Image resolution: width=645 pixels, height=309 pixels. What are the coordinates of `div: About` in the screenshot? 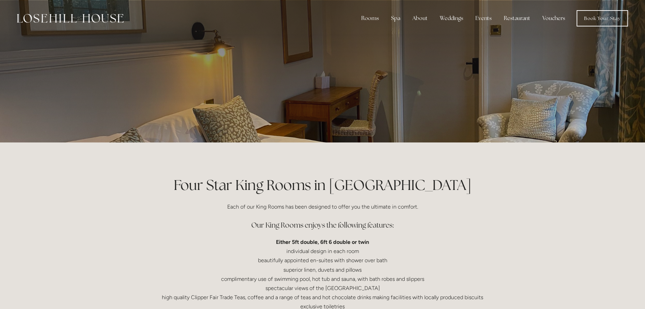 It's located at (420, 18).